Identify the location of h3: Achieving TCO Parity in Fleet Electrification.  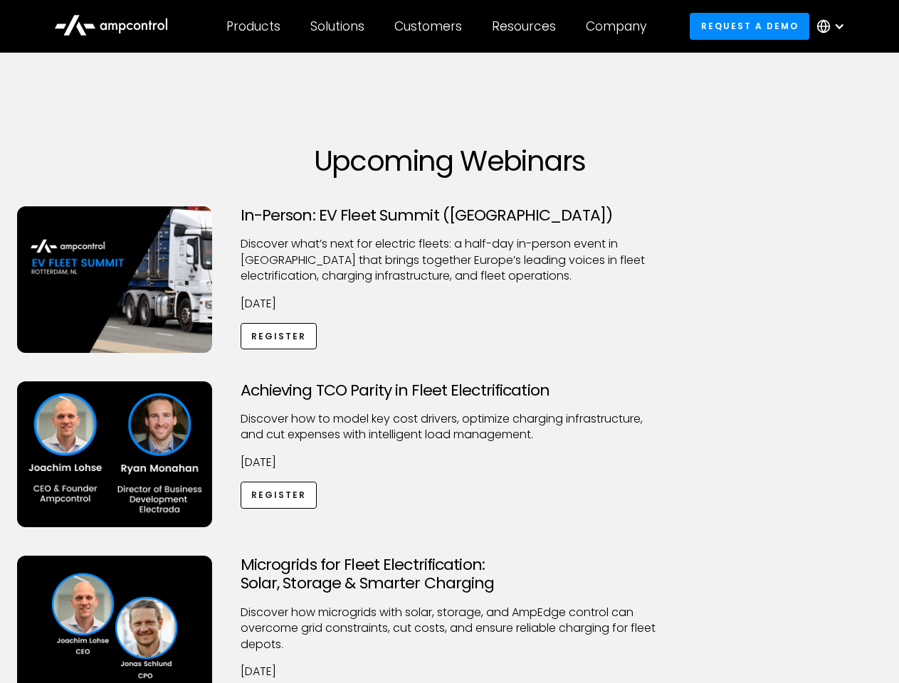
(450, 391).